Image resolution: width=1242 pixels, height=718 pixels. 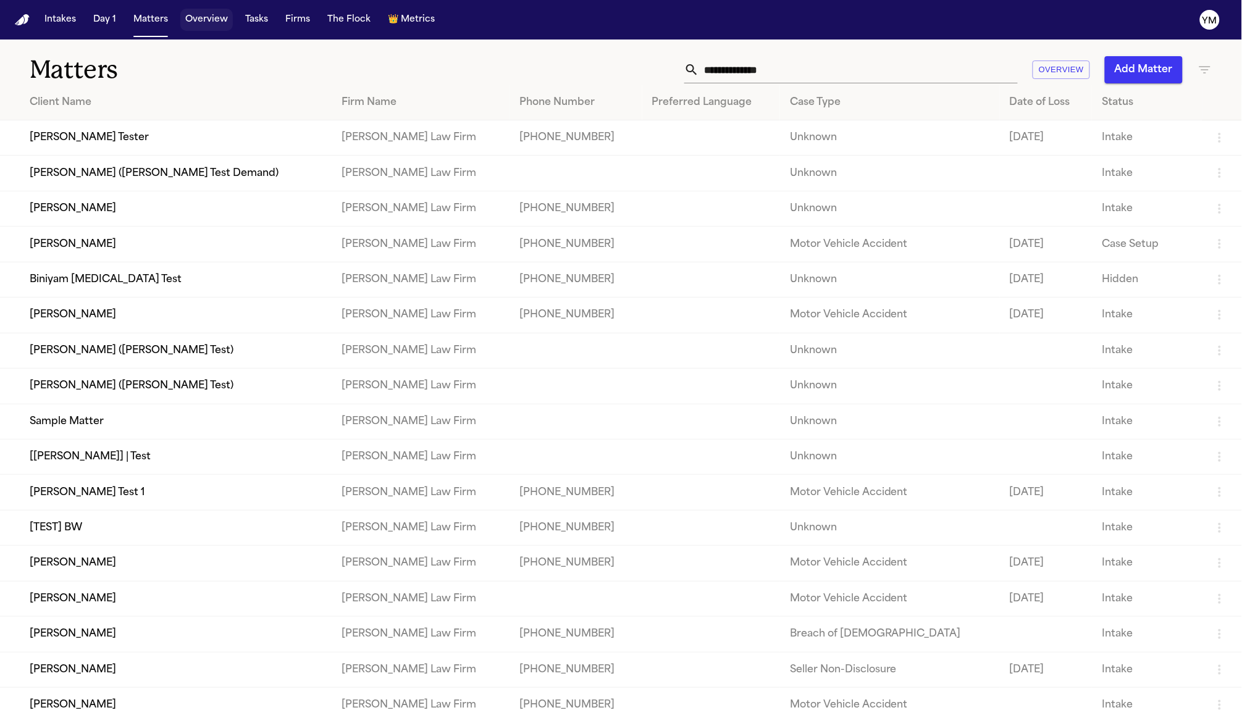 I want to click on a: crownMetrics, so click(x=411, y=20).